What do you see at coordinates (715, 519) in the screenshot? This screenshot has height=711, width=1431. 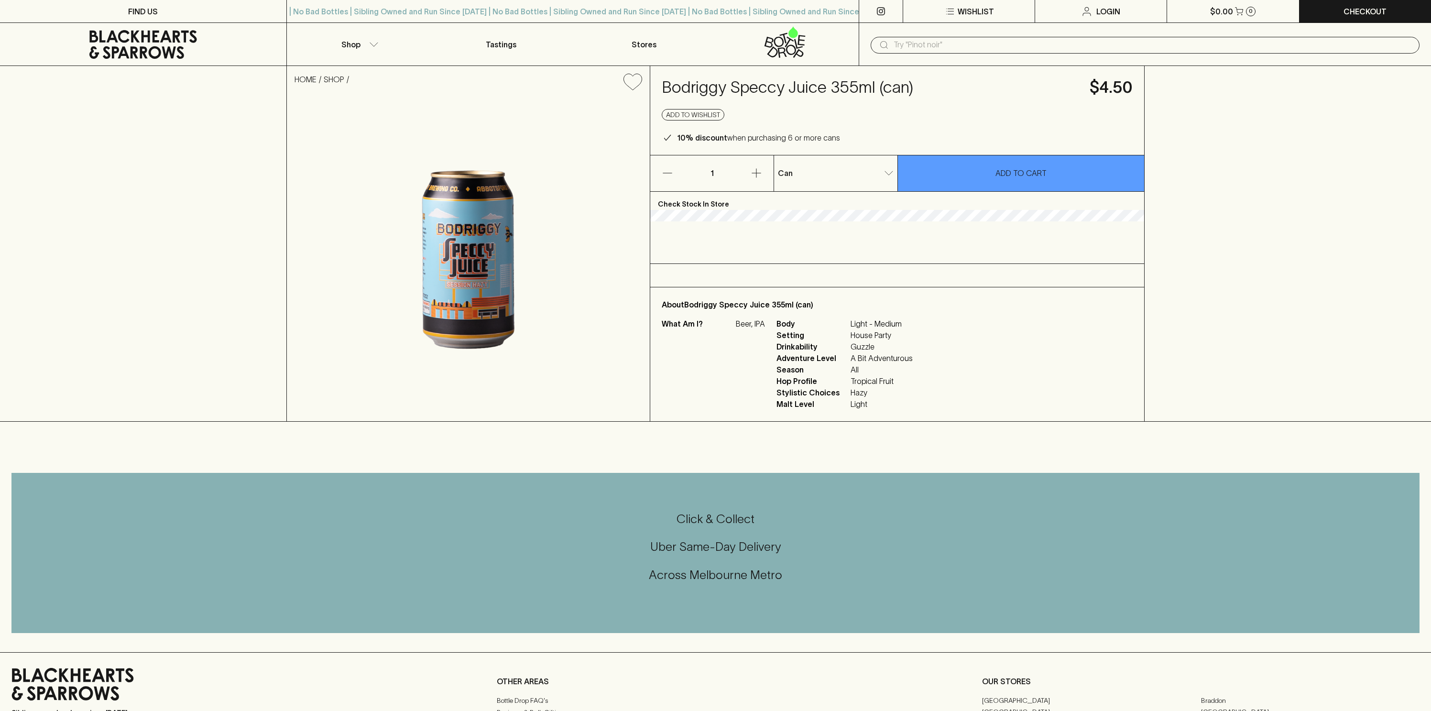 I see `h5: Click & Collect` at bounding box center [715, 519].